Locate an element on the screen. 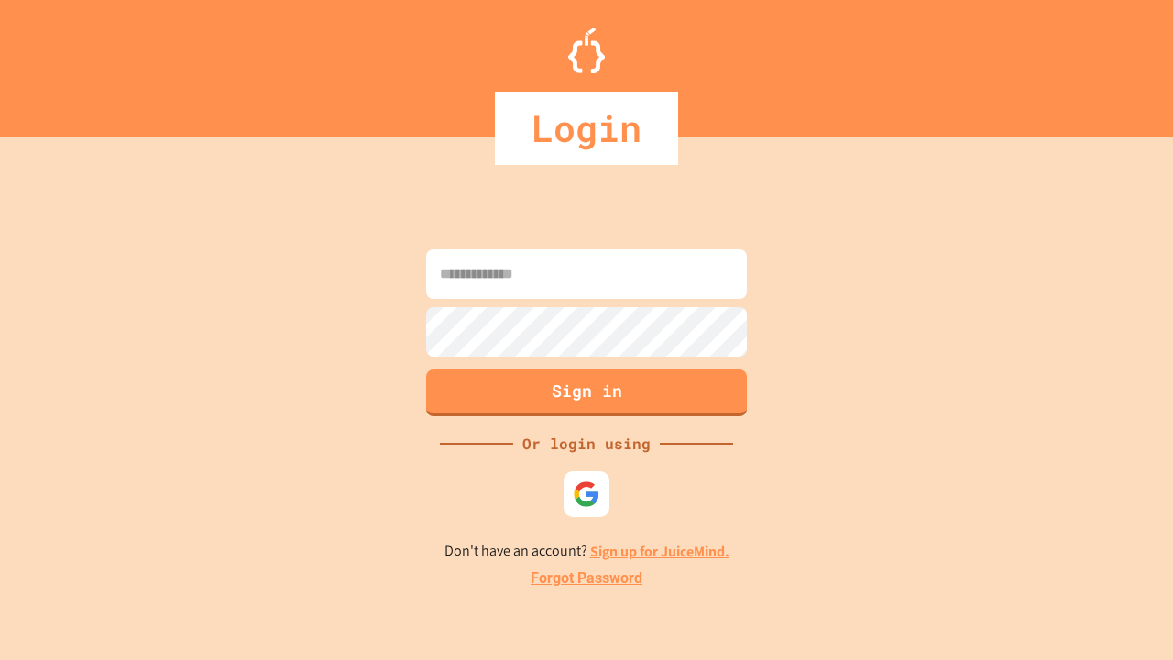  img: Logo.svg is located at coordinates (586, 50).